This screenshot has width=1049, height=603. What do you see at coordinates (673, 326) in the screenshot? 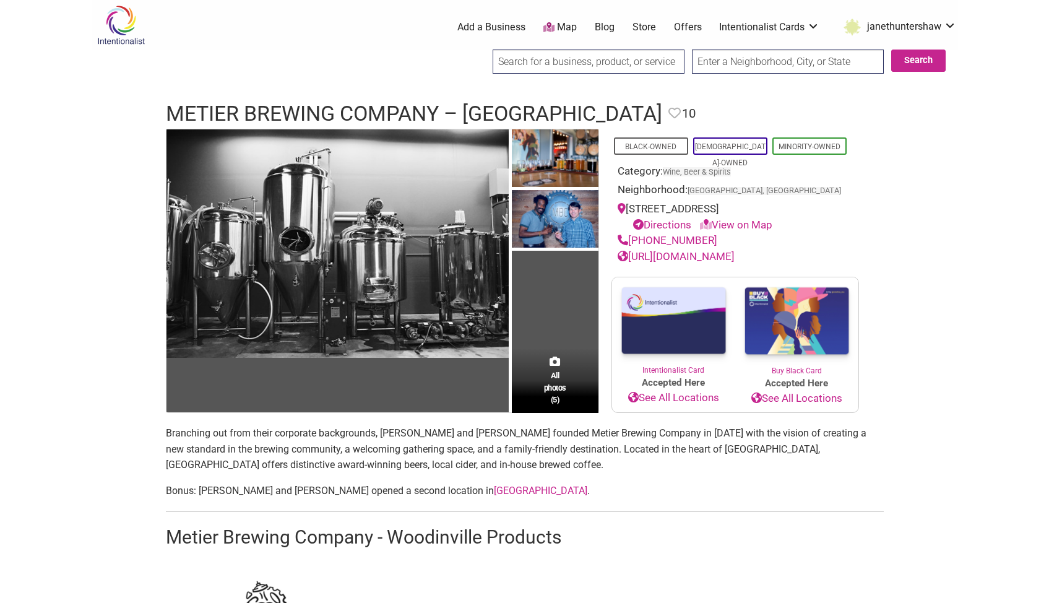
I see `a: Intentionalist Card` at bounding box center [673, 326].